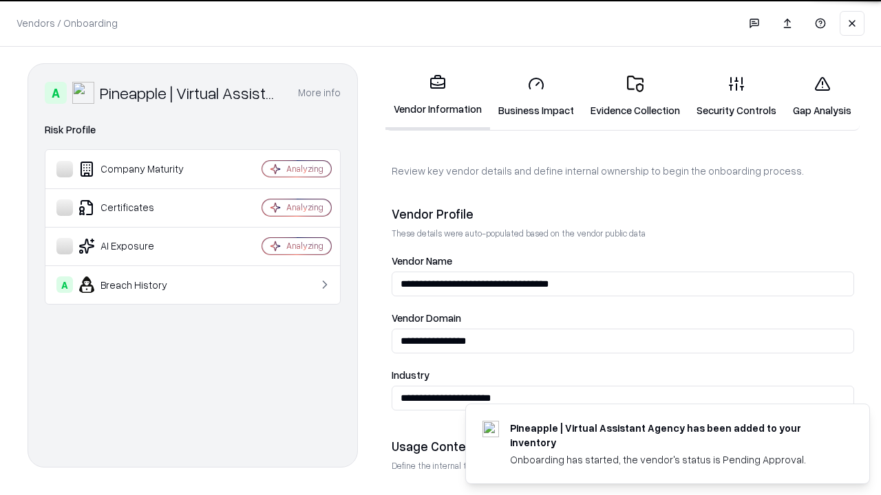 This screenshot has height=495, width=881. I want to click on div: AI Exposure, so click(138, 246).